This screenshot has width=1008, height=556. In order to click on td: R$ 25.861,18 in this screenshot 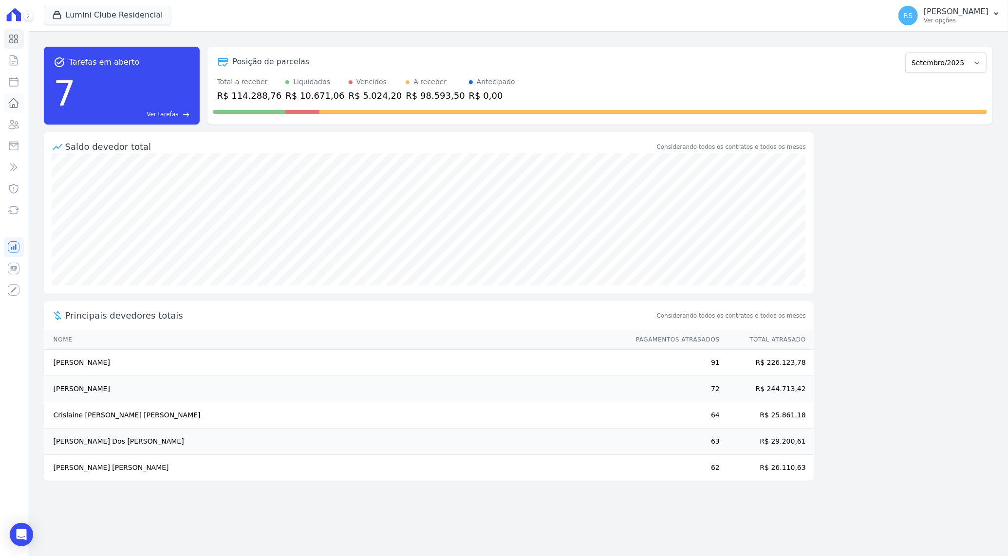, I will do `click(767, 416)`.